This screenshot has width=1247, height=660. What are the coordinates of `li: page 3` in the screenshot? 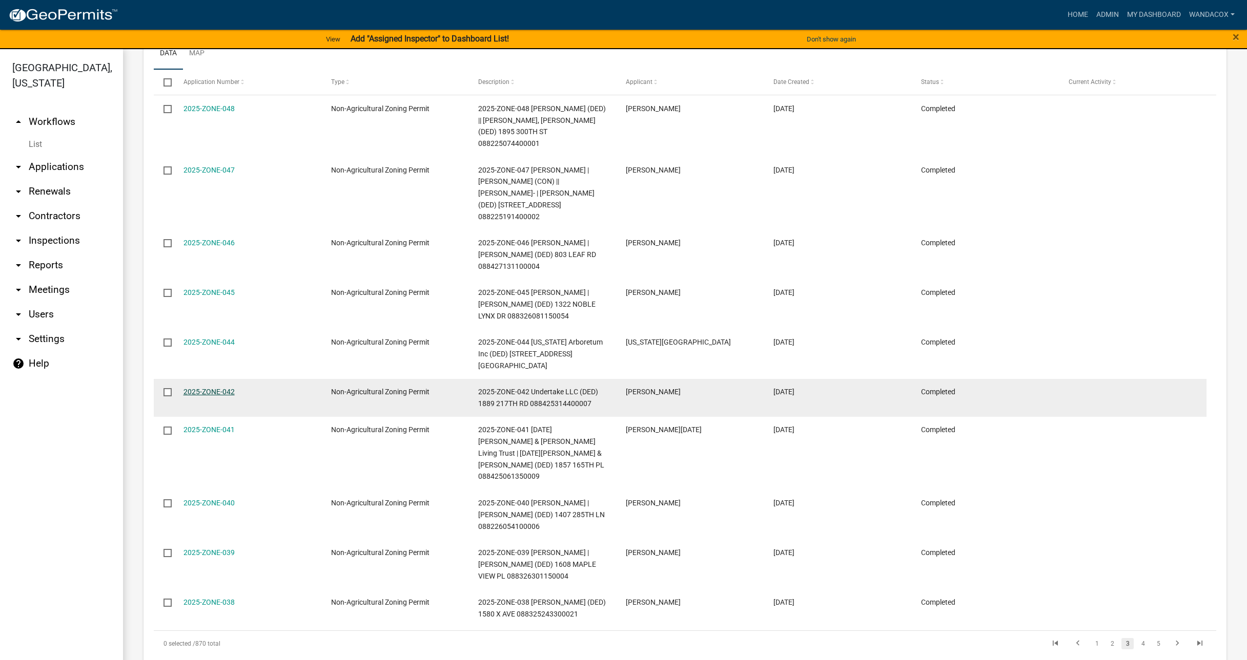 It's located at (1127, 644).